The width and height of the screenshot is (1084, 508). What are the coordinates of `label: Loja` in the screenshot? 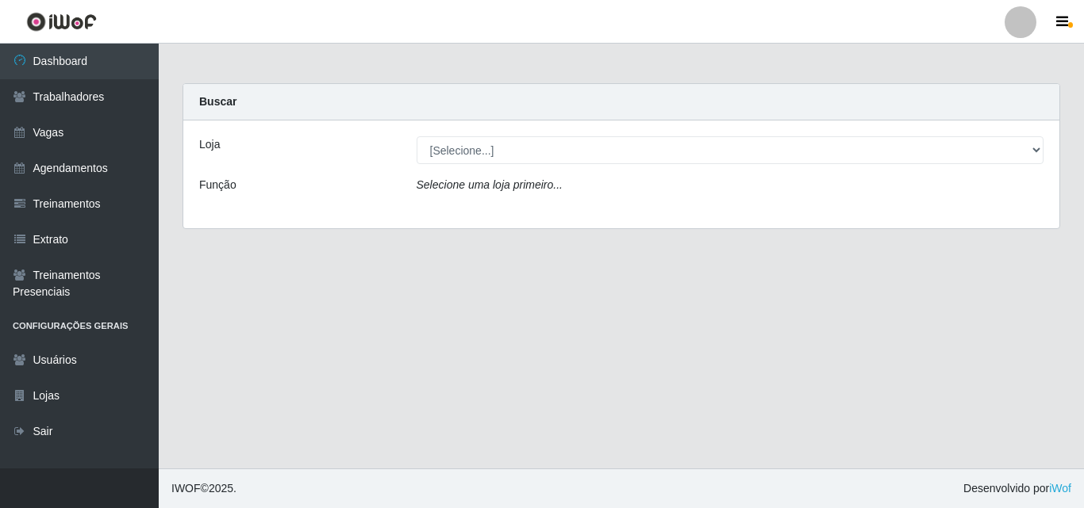 It's located at (209, 144).